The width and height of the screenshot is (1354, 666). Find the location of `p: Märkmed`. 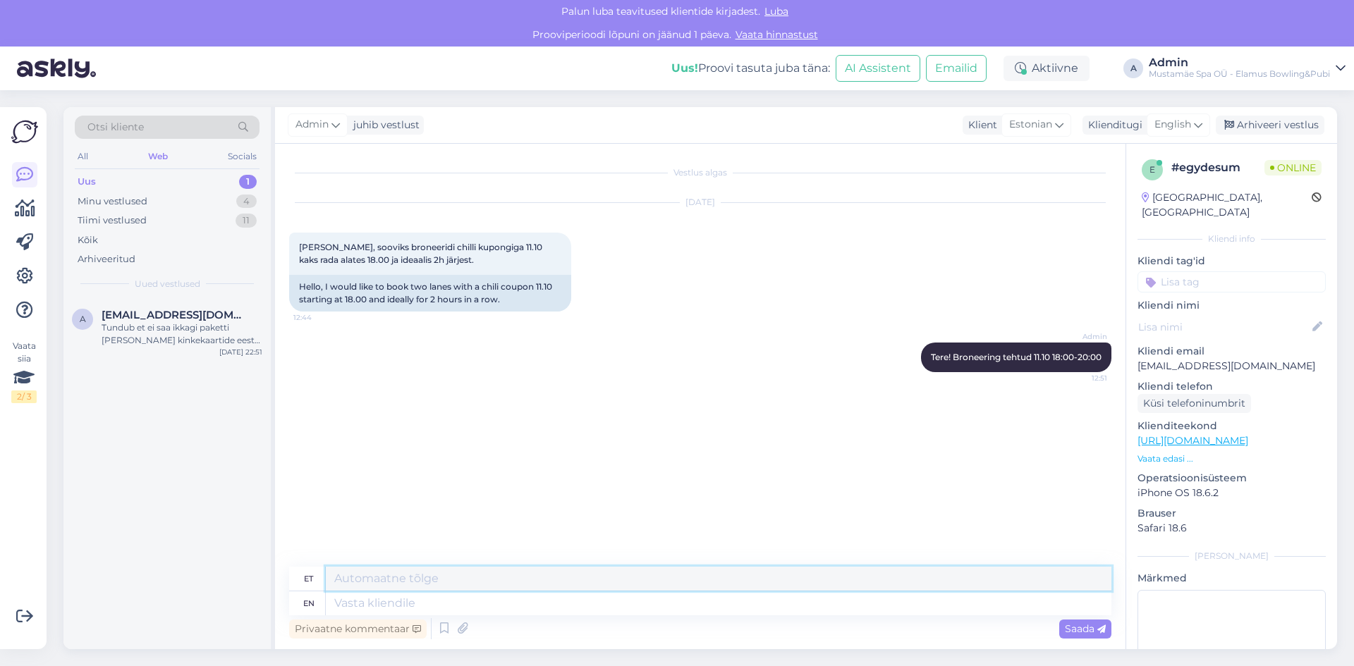

p: Märkmed is located at coordinates (1231, 578).